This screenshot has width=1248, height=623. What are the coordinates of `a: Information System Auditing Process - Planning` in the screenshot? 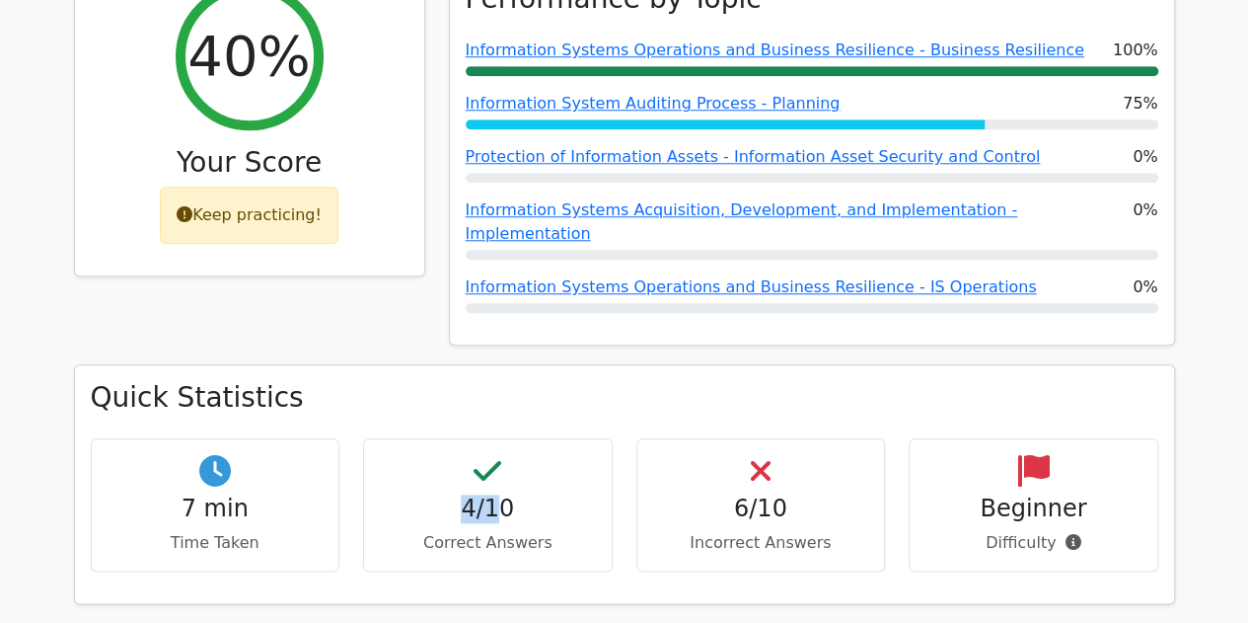 It's located at (653, 103).